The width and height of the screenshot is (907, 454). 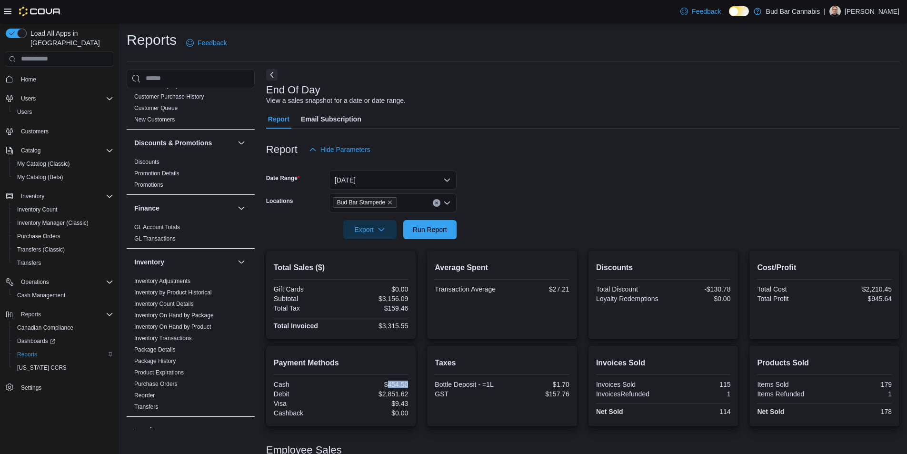 What do you see at coordinates (306, 413) in the screenshot?
I see `div: Cashback` at bounding box center [306, 413].